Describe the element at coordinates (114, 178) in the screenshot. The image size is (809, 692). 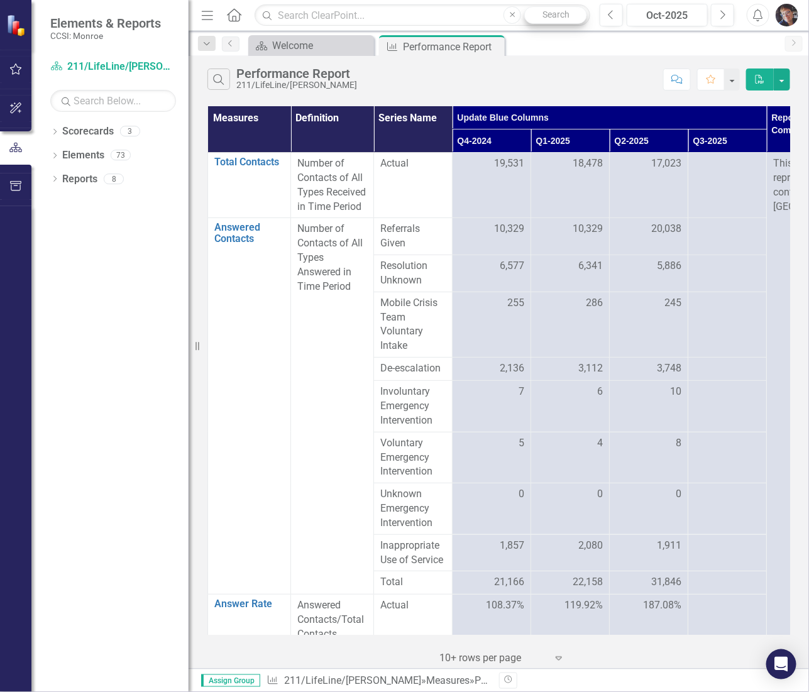
I see `div: 8` at that location.